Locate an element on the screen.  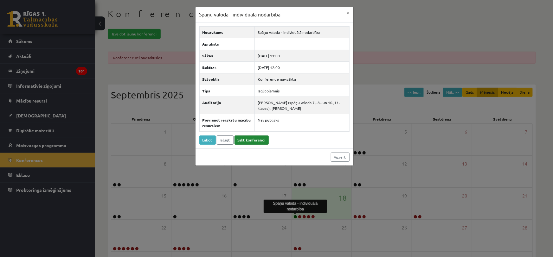
th: Apraksts is located at coordinates (227, 44).